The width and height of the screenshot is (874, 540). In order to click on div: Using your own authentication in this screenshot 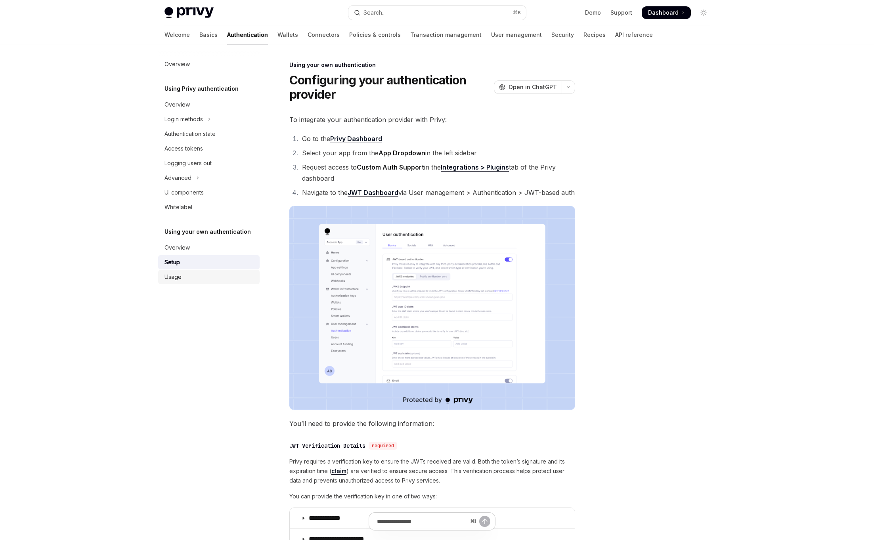, I will do `click(432, 65)`.